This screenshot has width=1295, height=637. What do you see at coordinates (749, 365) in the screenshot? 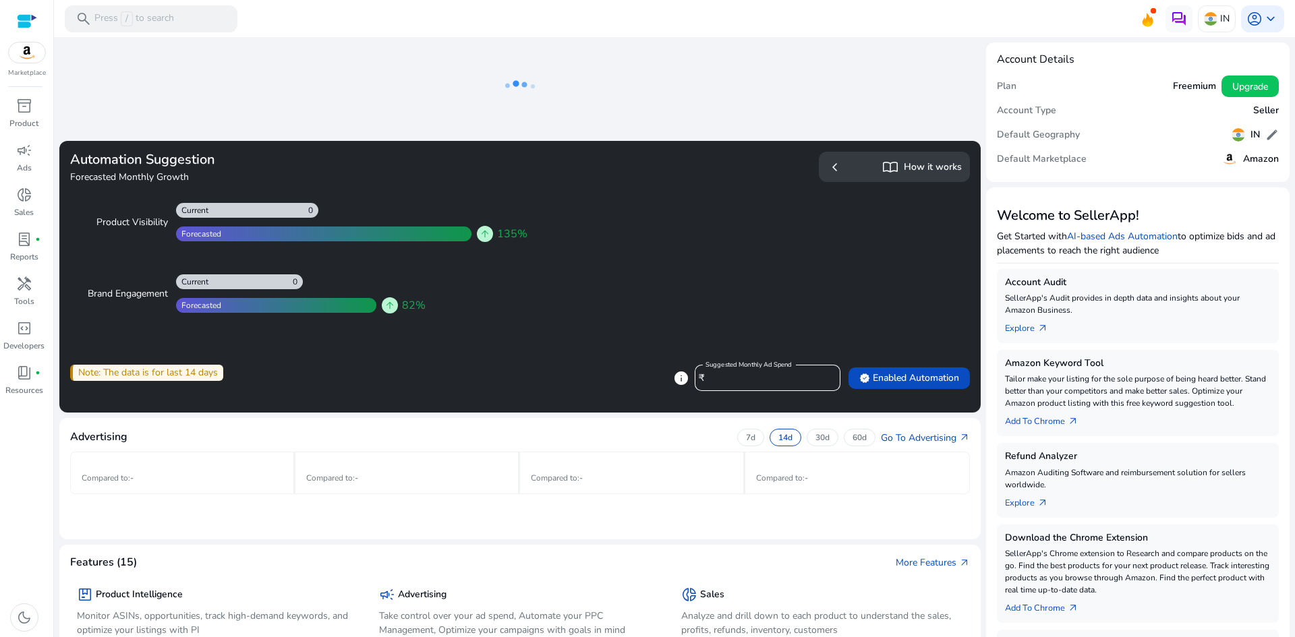
I see `mat-label: Suggested Monthly Ad Spend` at bounding box center [749, 365].